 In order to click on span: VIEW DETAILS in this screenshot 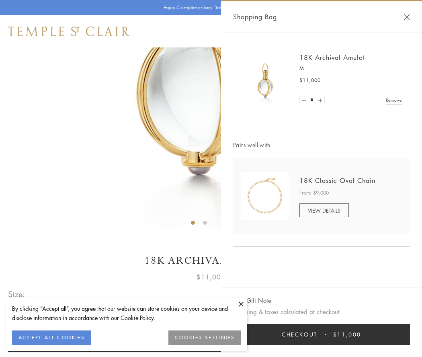, I will do `click(324, 210)`.